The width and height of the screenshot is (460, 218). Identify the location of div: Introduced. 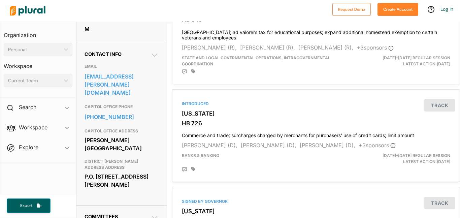
(316, 104).